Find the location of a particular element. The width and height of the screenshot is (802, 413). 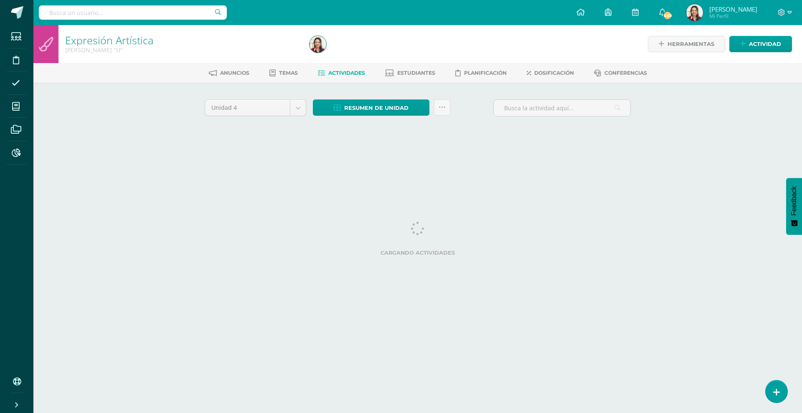

span: Resumen de unidad is located at coordinates (376, 108).